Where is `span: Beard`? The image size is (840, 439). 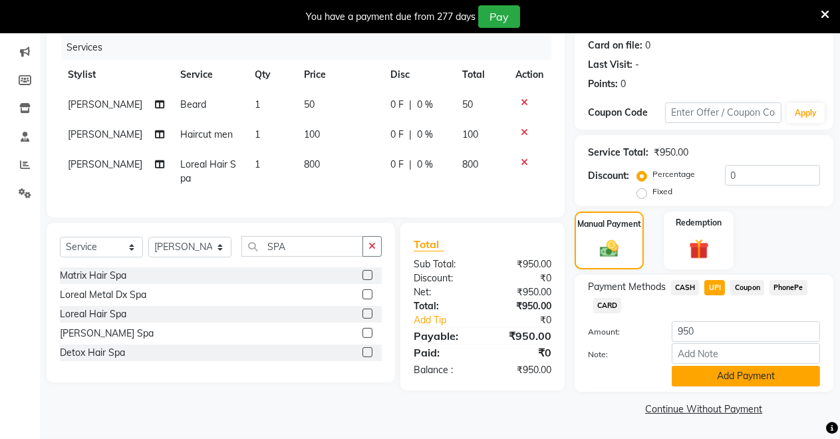 span: Beard is located at coordinates (193, 104).